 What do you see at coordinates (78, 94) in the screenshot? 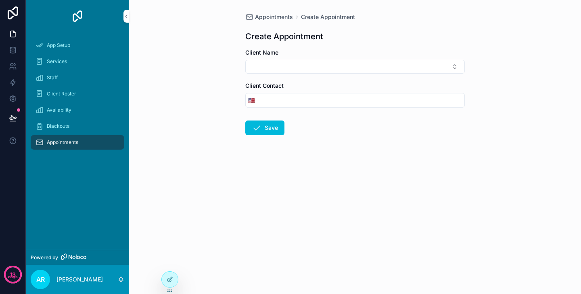
I see `a: Client Roster` at bounding box center [78, 94].